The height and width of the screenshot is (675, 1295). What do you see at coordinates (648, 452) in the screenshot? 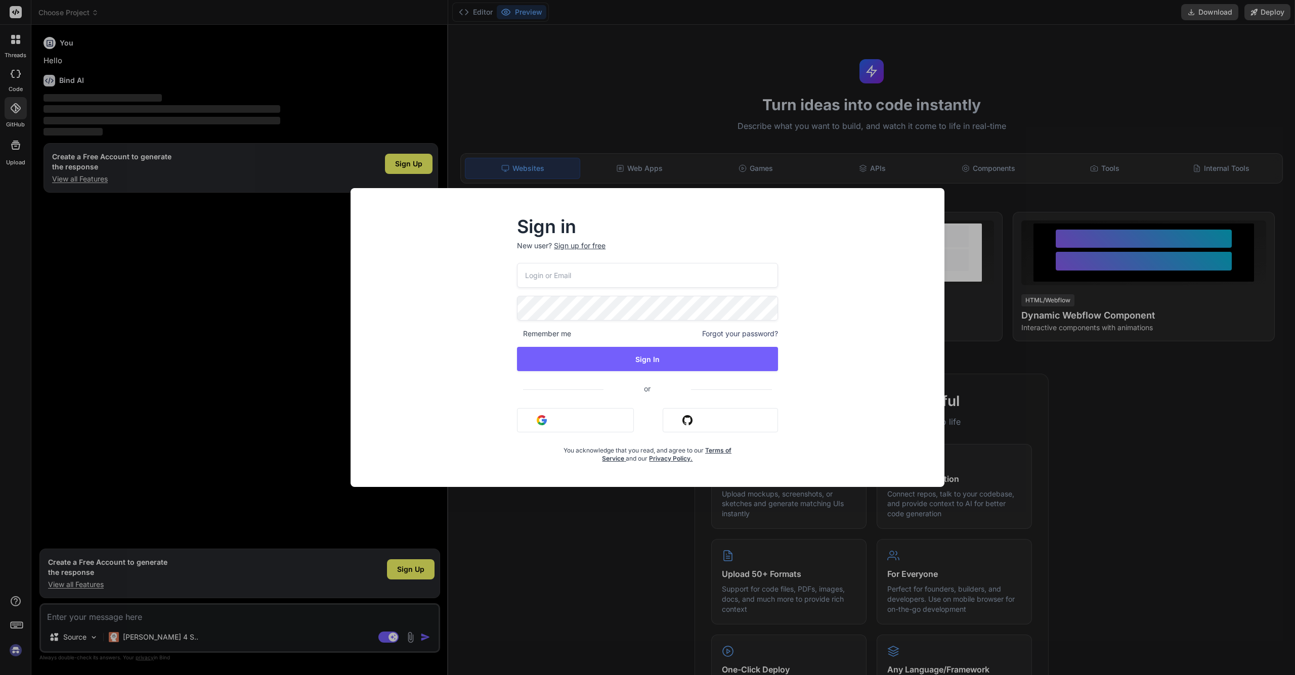
I see `div: You acknowledge that you read, and agree to our and our` at bounding box center [648, 452].